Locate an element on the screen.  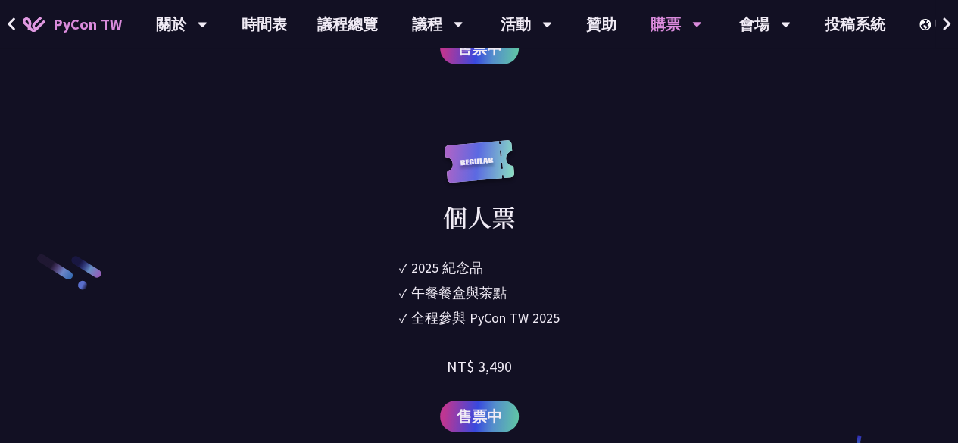
div: 午餐餐盒與茶點 is located at coordinates (459, 292).